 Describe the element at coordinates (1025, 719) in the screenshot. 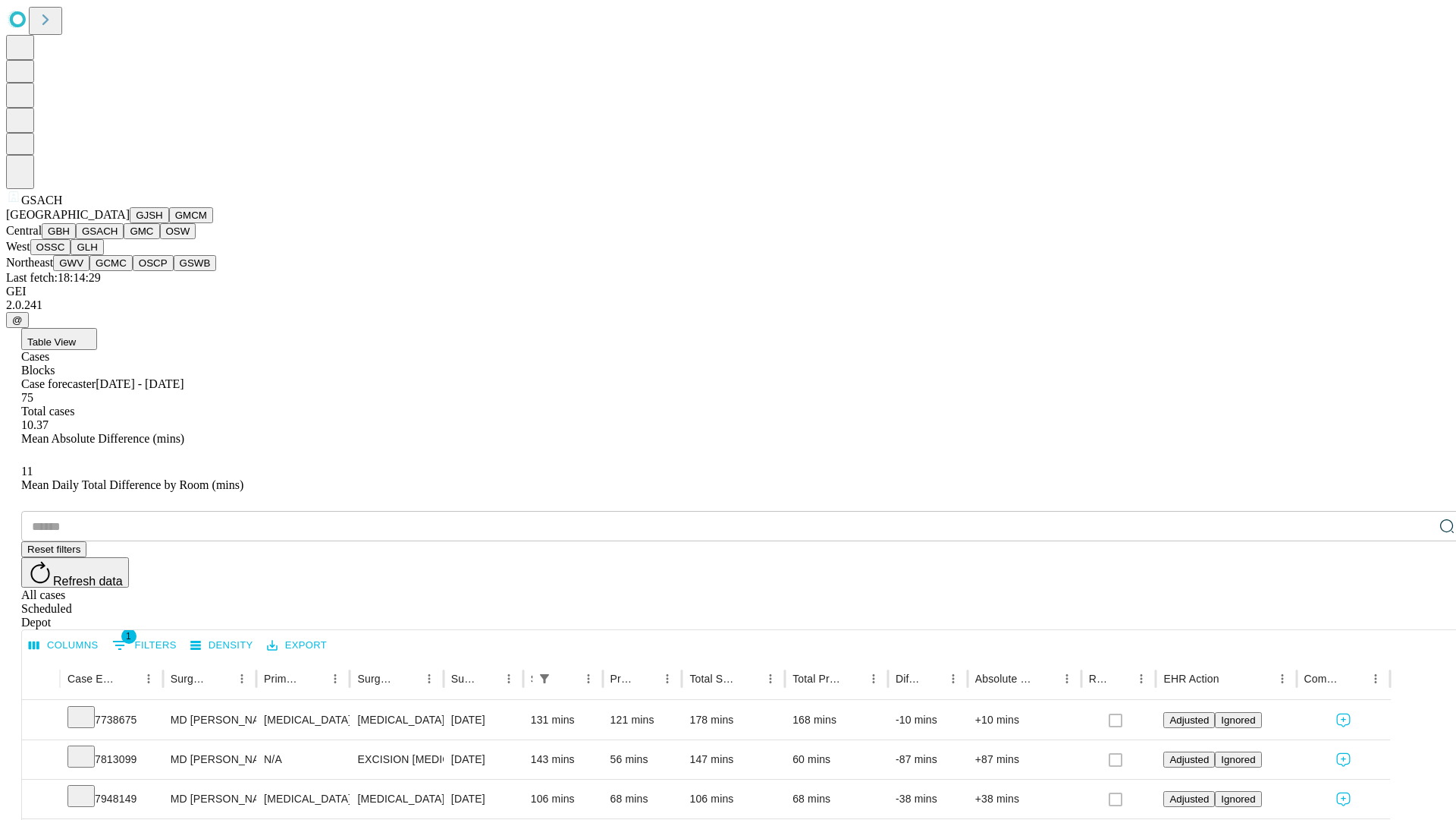

I see `div: +10 mins` at that location.